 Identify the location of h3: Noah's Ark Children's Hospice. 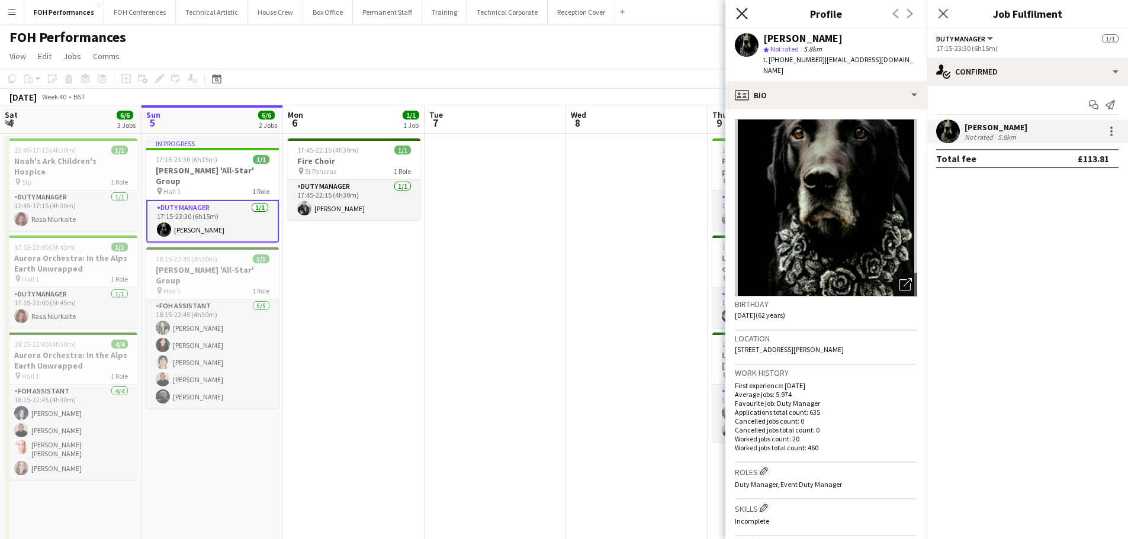
(71, 166).